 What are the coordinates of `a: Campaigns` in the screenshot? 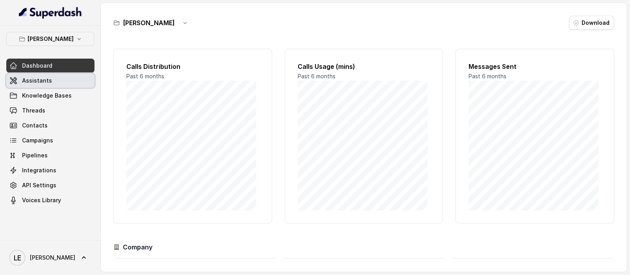 It's located at (50, 141).